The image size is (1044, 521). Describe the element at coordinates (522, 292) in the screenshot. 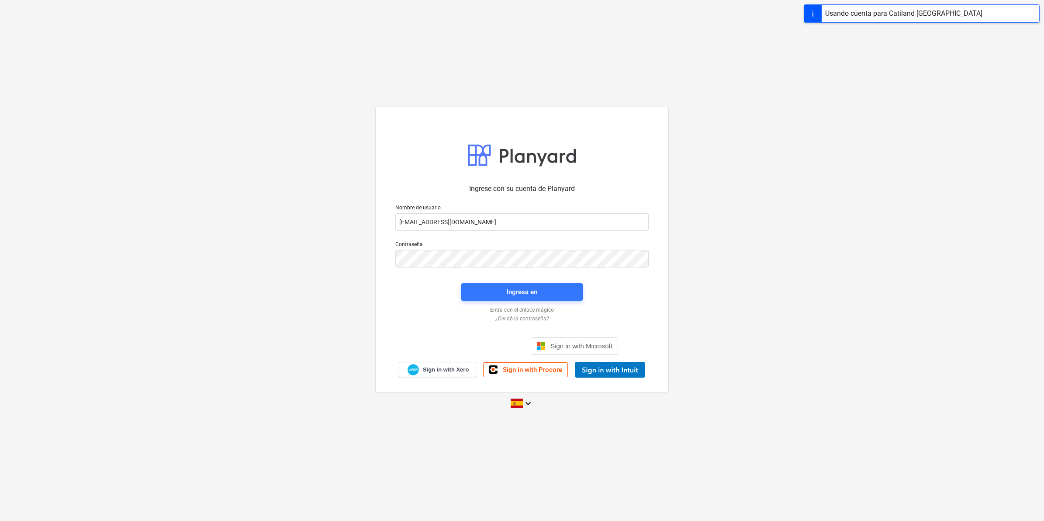

I see `button: Ingresa en` at that location.